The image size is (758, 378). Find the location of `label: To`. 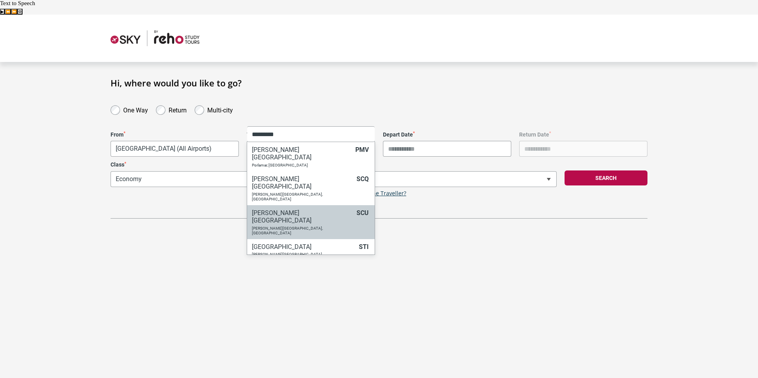

label: To is located at coordinates (311, 135).